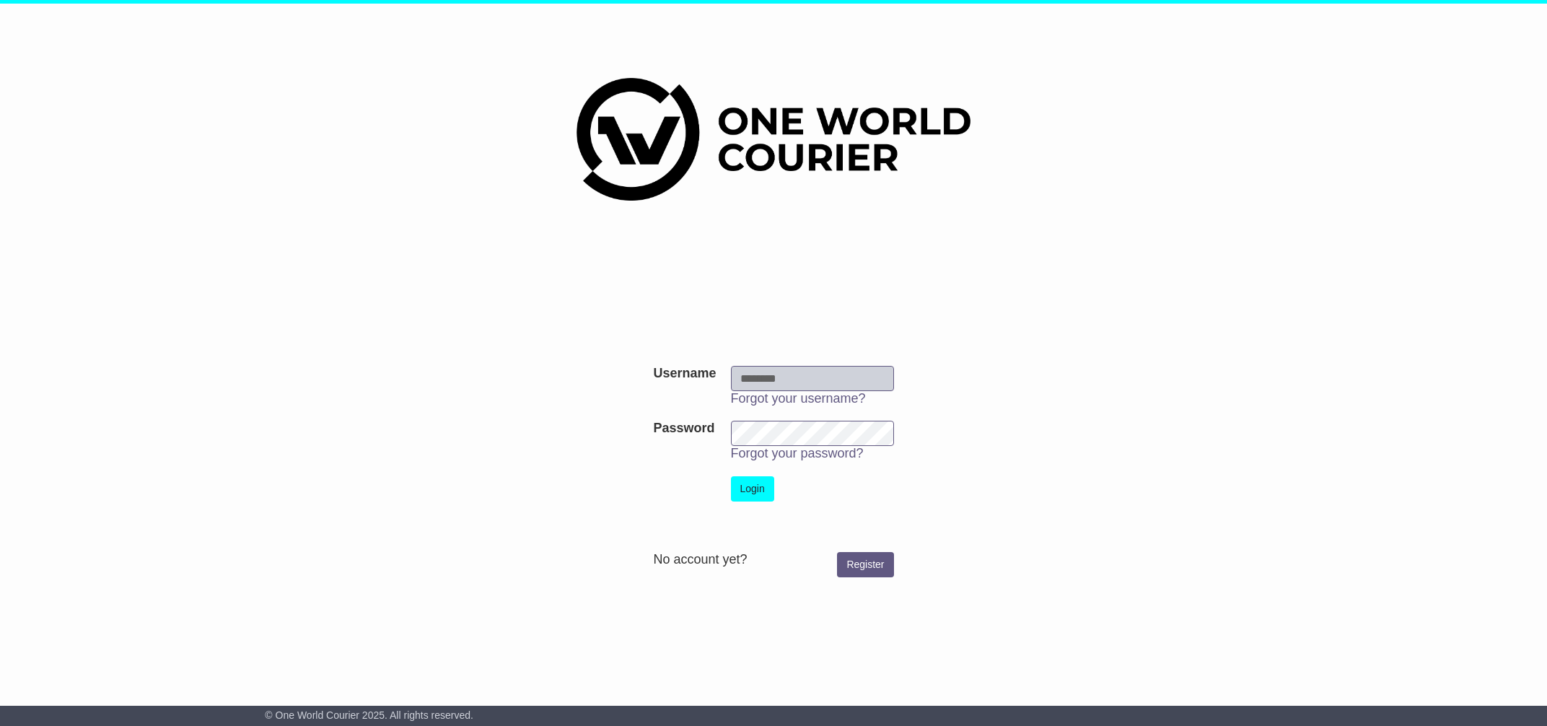 The width and height of the screenshot is (1547, 726). What do you see at coordinates (684, 374) in the screenshot?
I see `label: Username` at bounding box center [684, 374].